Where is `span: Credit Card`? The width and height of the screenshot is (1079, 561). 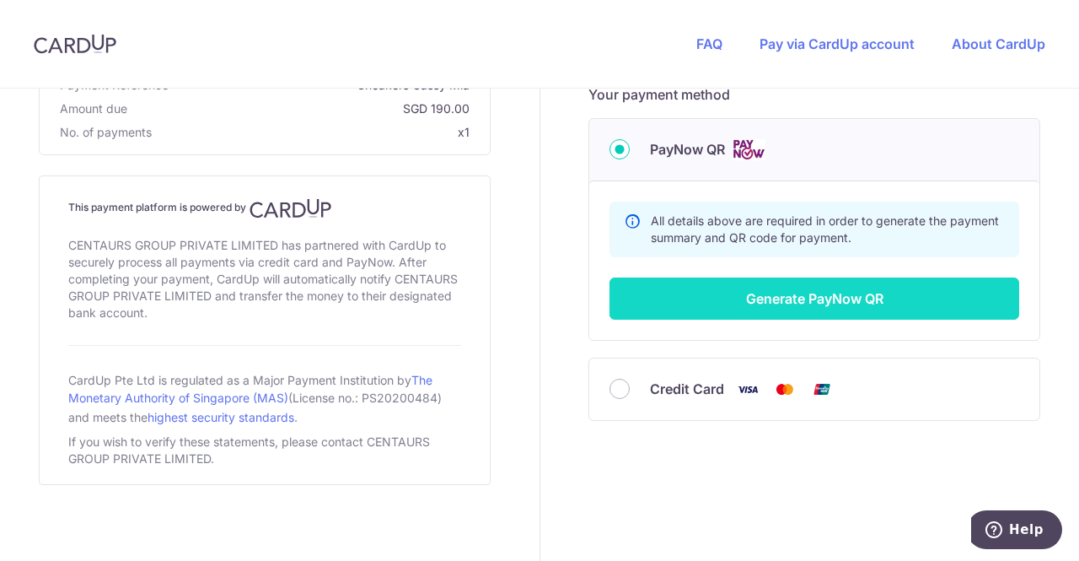 span: Credit Card is located at coordinates (687, 389).